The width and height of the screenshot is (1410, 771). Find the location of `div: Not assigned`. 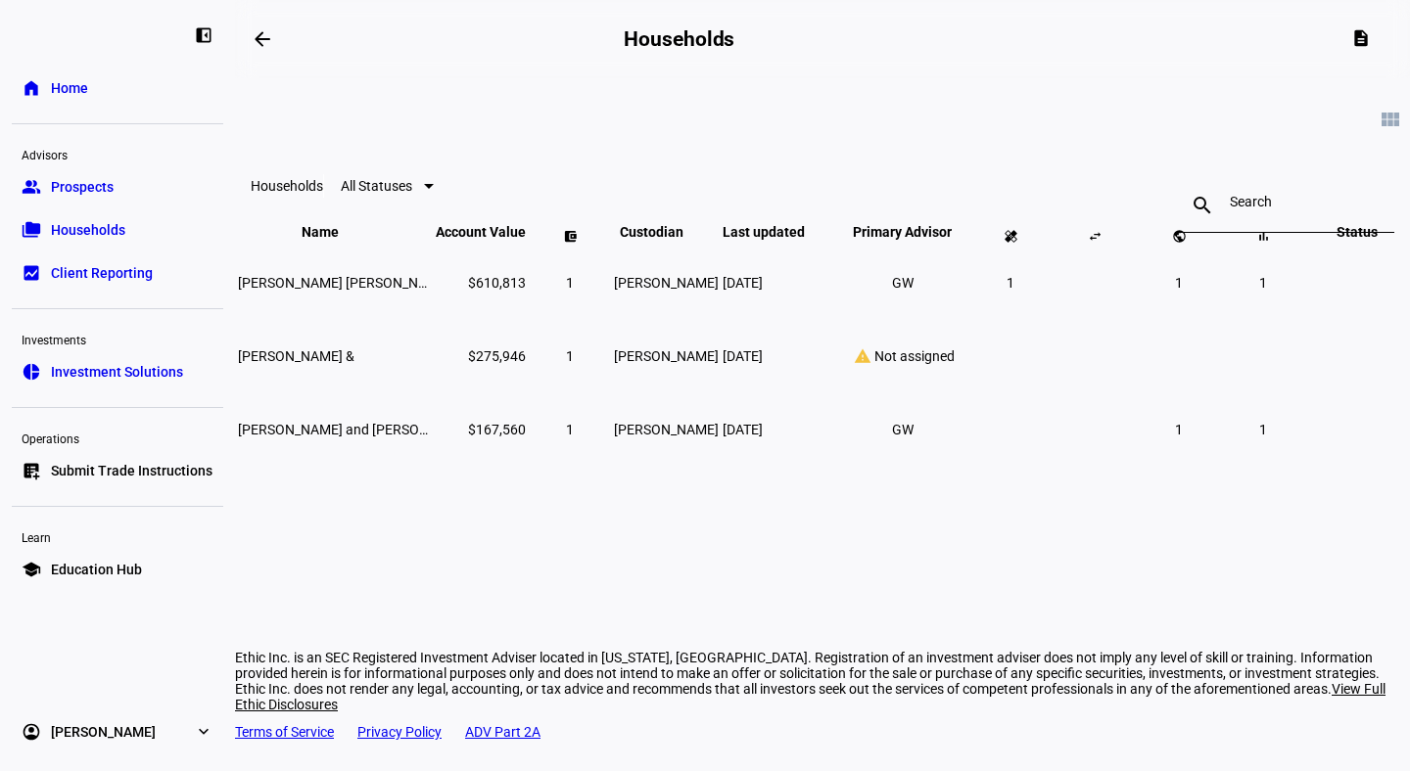

div: Not assigned is located at coordinates (902, 356).